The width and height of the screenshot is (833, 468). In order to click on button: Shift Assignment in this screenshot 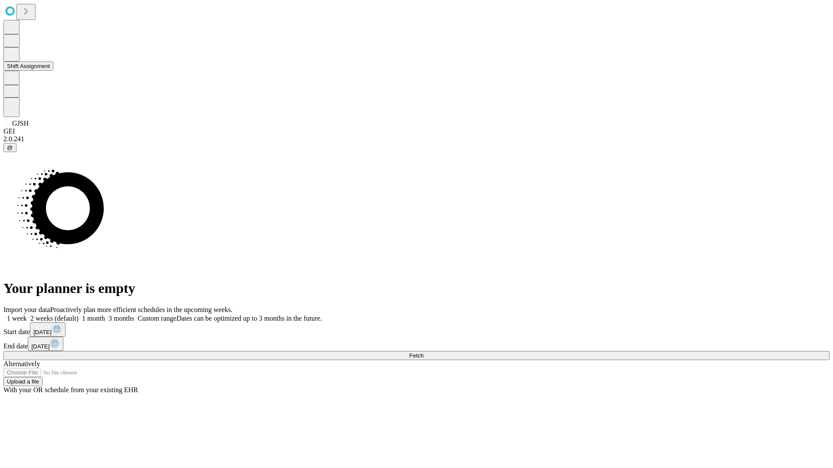, I will do `click(28, 66)`.